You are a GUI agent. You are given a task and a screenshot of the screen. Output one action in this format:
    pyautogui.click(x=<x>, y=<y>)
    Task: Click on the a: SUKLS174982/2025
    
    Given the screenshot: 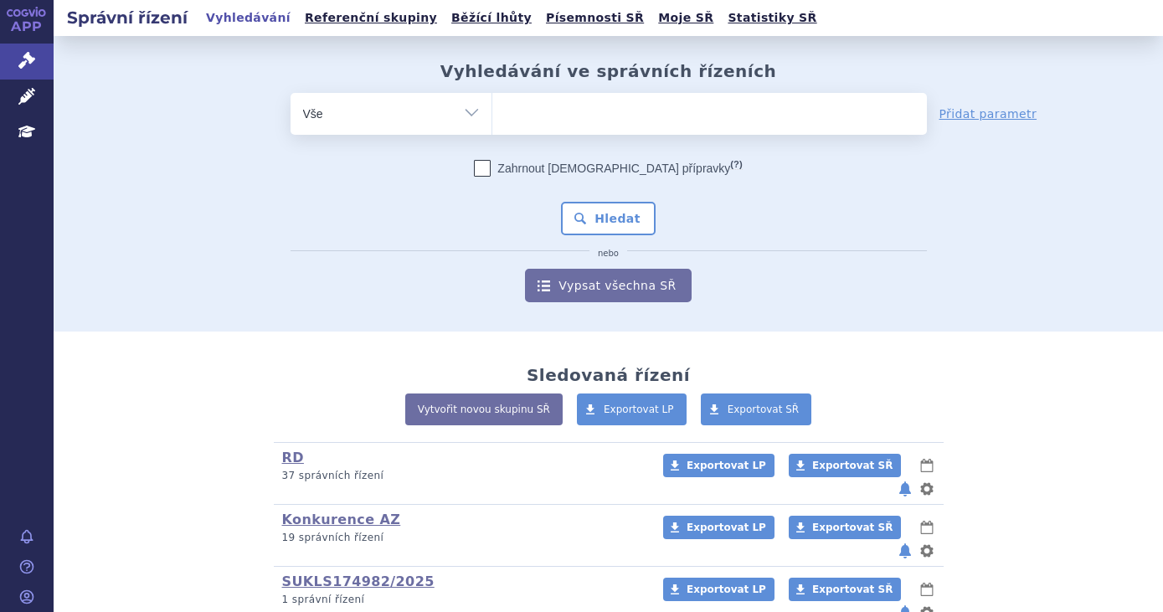 What is the action you would take?
    pyautogui.click(x=358, y=581)
    